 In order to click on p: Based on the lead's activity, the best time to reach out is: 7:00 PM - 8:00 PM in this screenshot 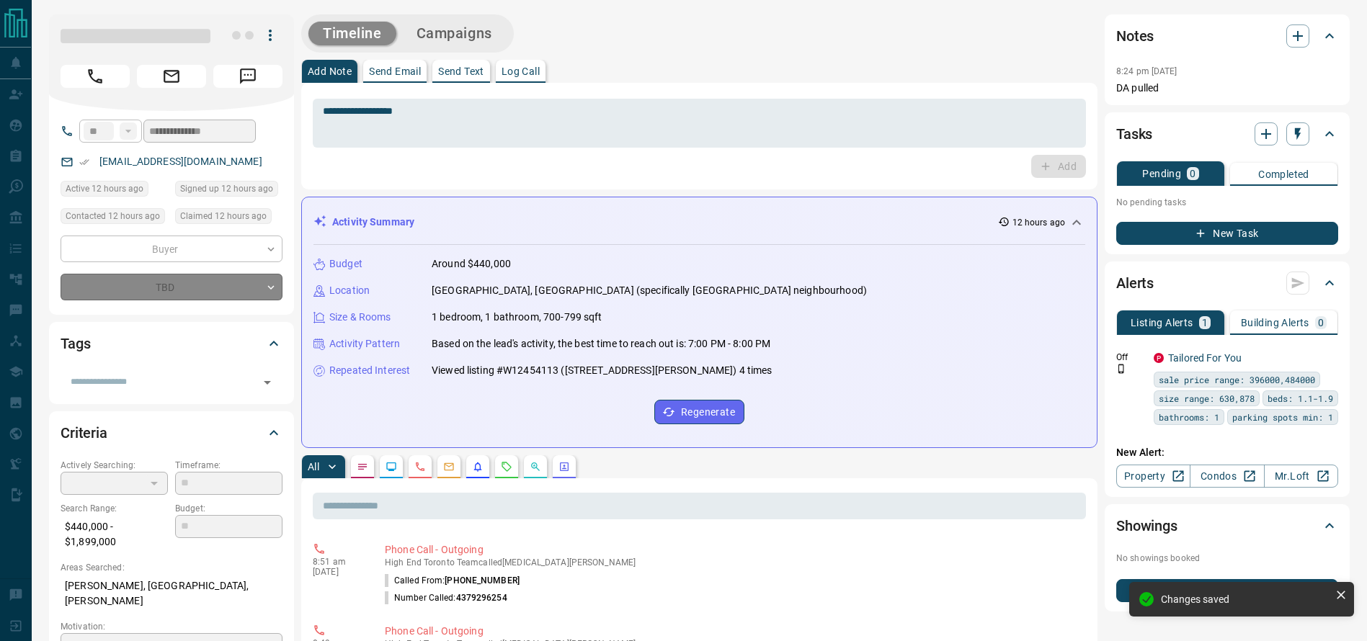, I will do `click(601, 344)`.